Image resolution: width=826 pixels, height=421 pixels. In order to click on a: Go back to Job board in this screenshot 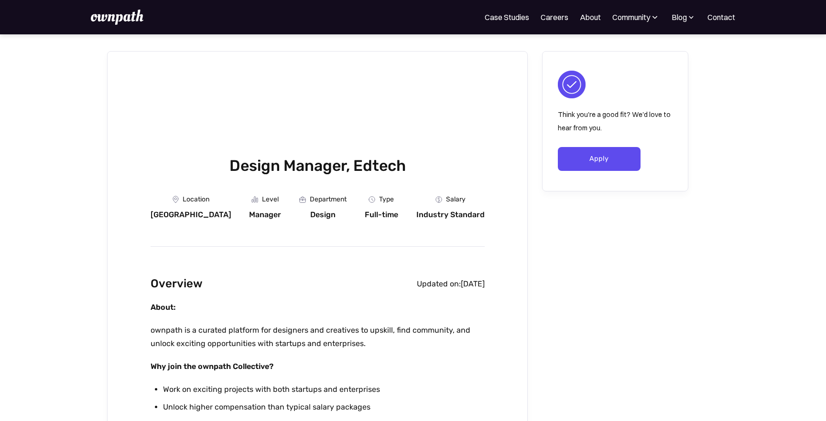, I will do `click(150, 31)`.